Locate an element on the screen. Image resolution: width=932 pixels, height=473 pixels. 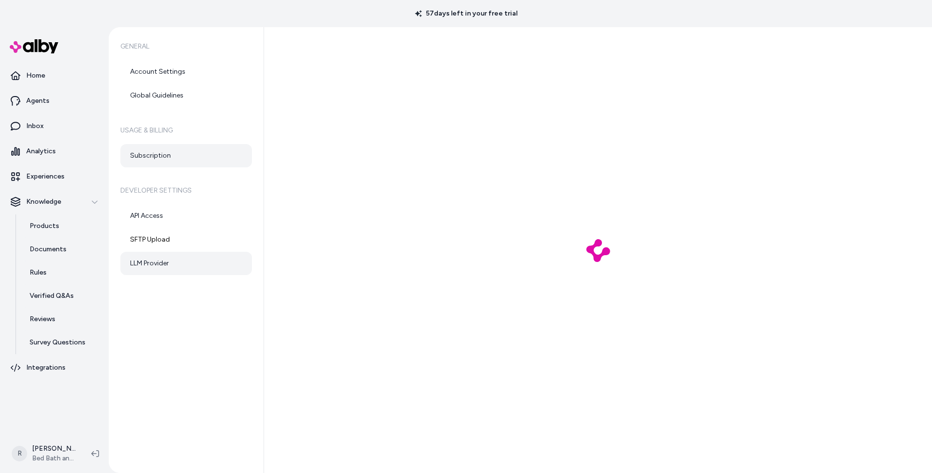
a: Analytics is located at coordinates (54, 151).